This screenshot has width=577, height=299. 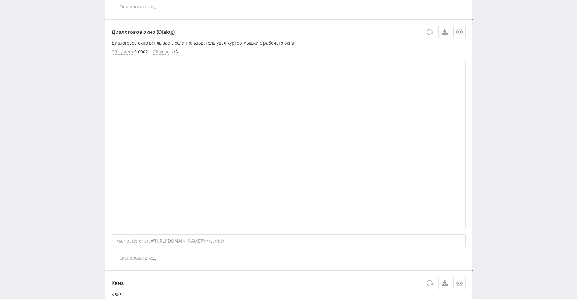 I want to click on span: CR your, so click(x=161, y=52).